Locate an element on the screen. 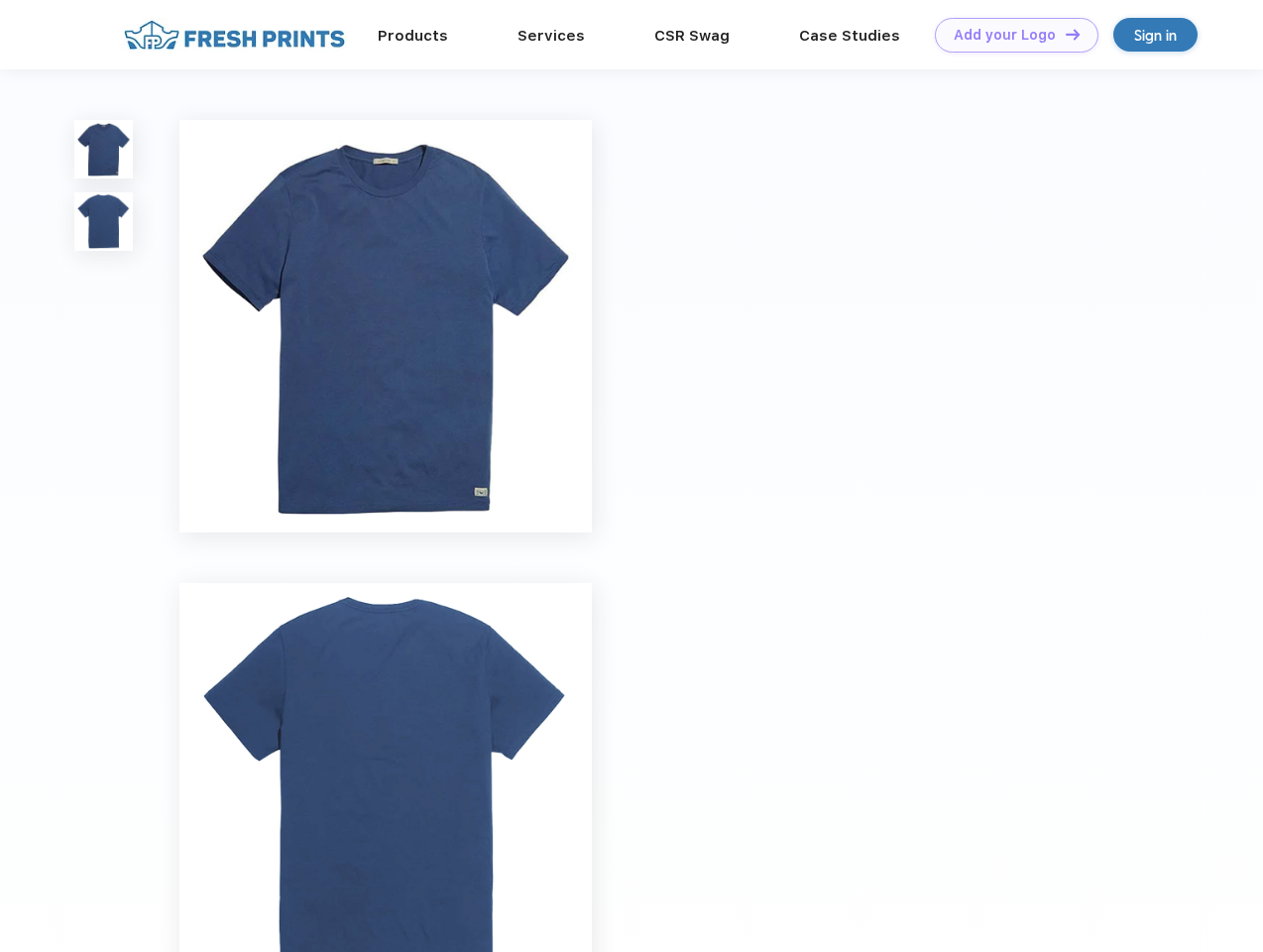 Image resolution: width=1263 pixels, height=952 pixels. div: Sign in is located at coordinates (1156, 35).